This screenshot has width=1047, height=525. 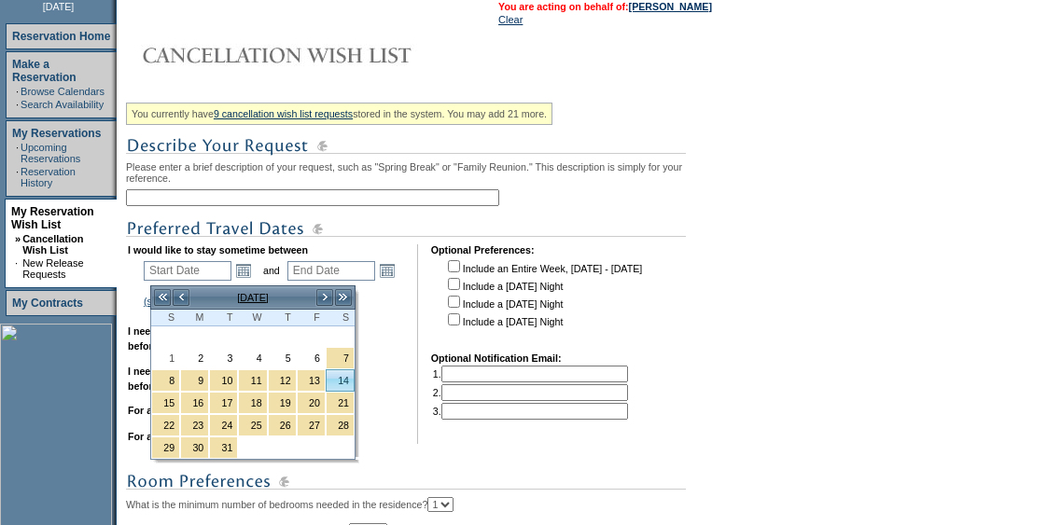 I want to click on a: 20, so click(x=311, y=403).